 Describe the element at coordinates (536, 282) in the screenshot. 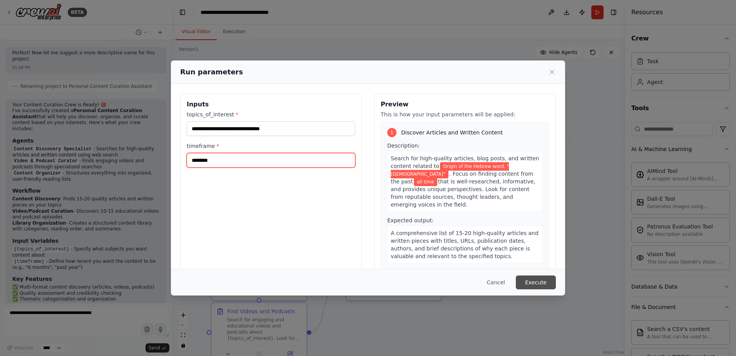

I see `button: Execute` at that location.